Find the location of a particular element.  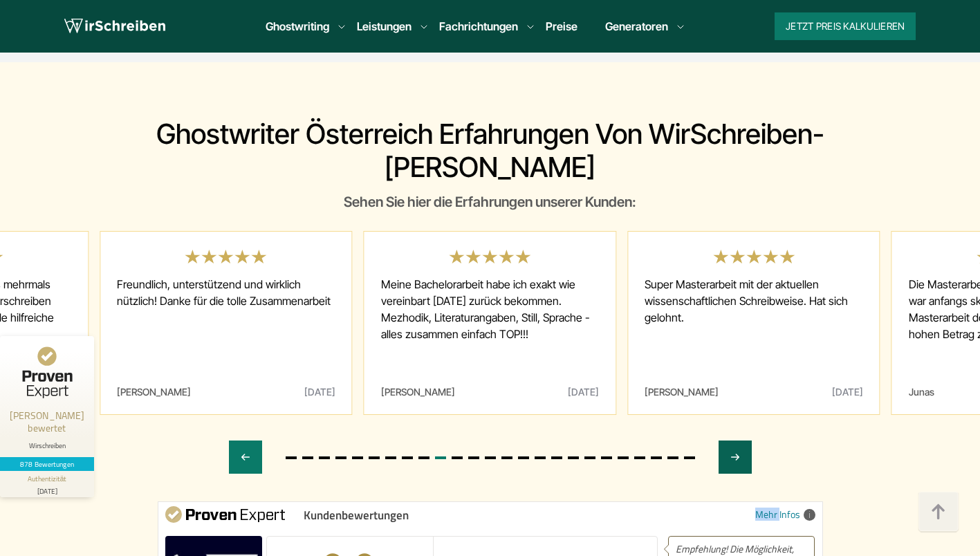

span: Freundlich, unterstützend und wirklich nützlich! Danke für die tolle Zusammenarbeit is located at coordinates (226, 326).